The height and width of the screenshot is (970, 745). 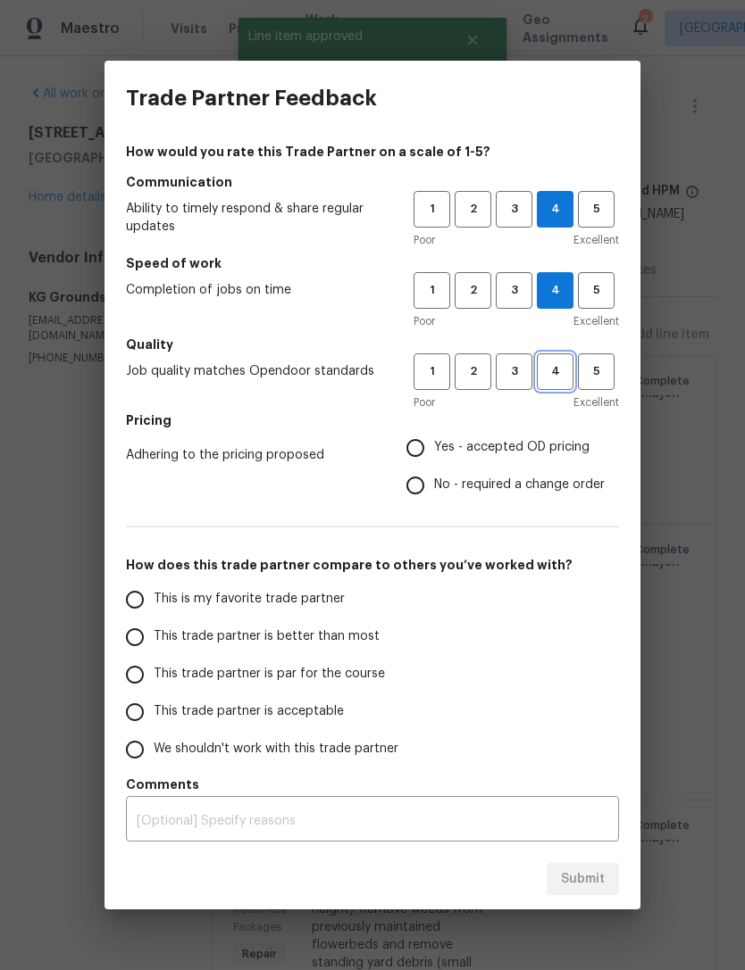 I want to click on h5: Pricing, so click(x=372, y=421).